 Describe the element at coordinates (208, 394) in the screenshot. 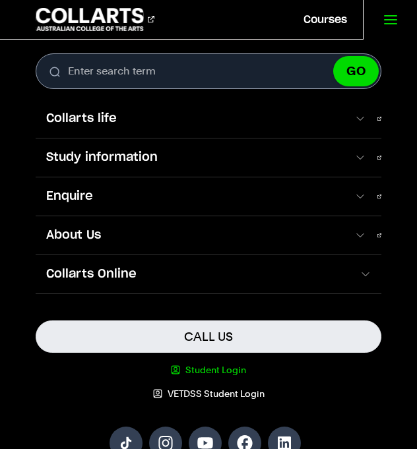

I see `a: VETDSS Student Login` at that location.